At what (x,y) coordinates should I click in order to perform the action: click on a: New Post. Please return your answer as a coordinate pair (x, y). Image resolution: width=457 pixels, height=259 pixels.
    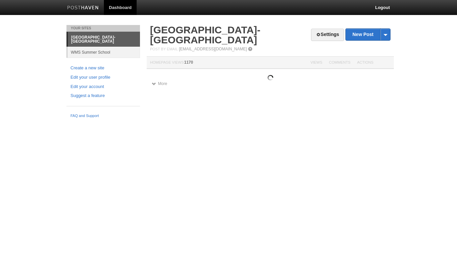
    Looking at the image, I should click on (367, 34).